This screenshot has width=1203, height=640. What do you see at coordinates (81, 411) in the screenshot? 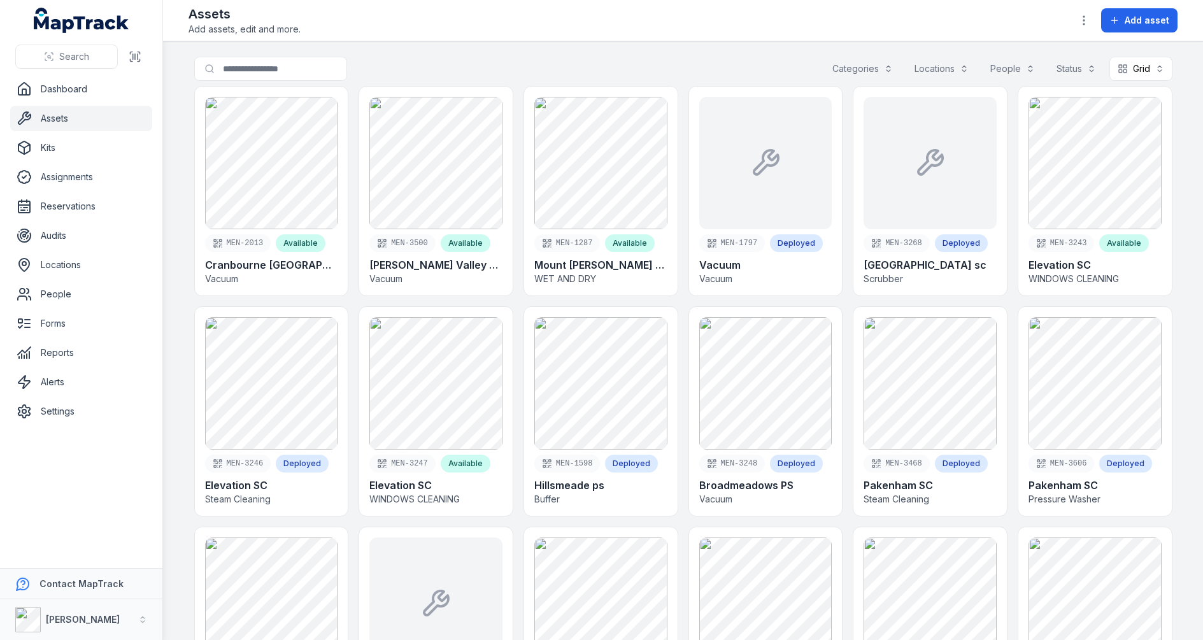
I see `a: Settings` at bounding box center [81, 411].